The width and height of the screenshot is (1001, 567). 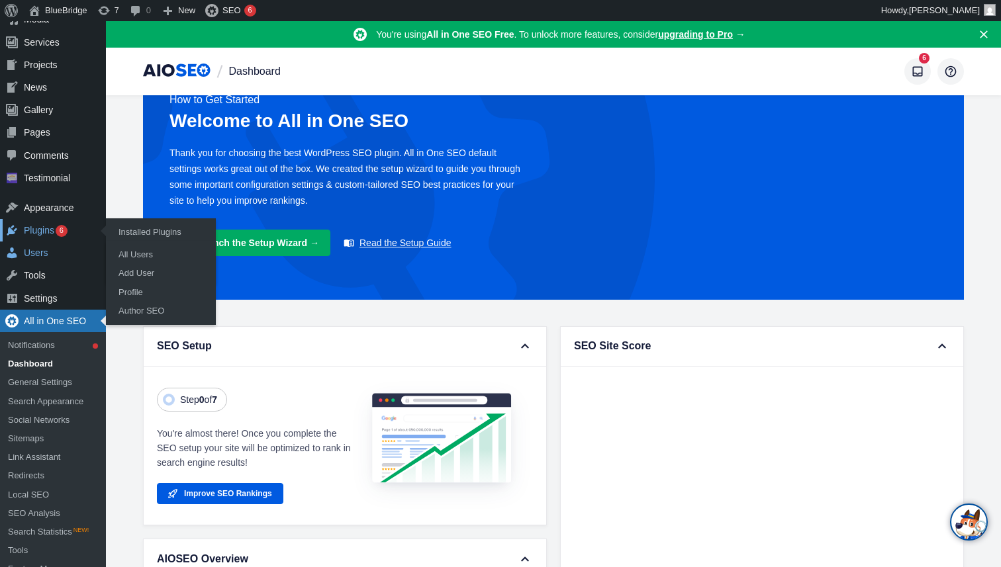 I want to click on span: SEO Site Score, so click(x=612, y=346).